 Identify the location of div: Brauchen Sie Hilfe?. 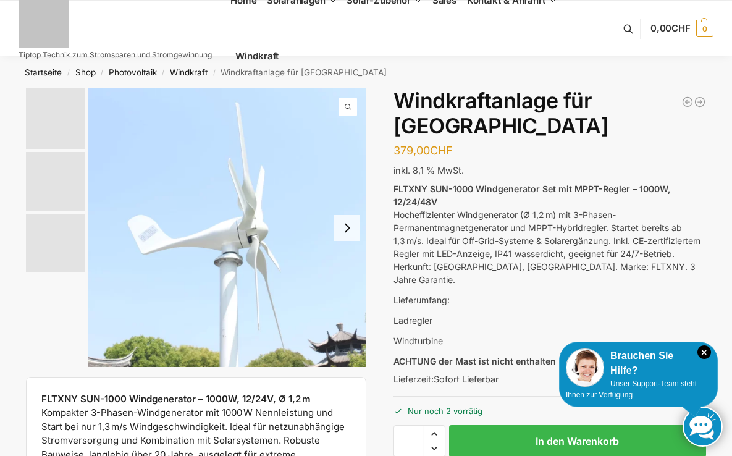
(638, 363).